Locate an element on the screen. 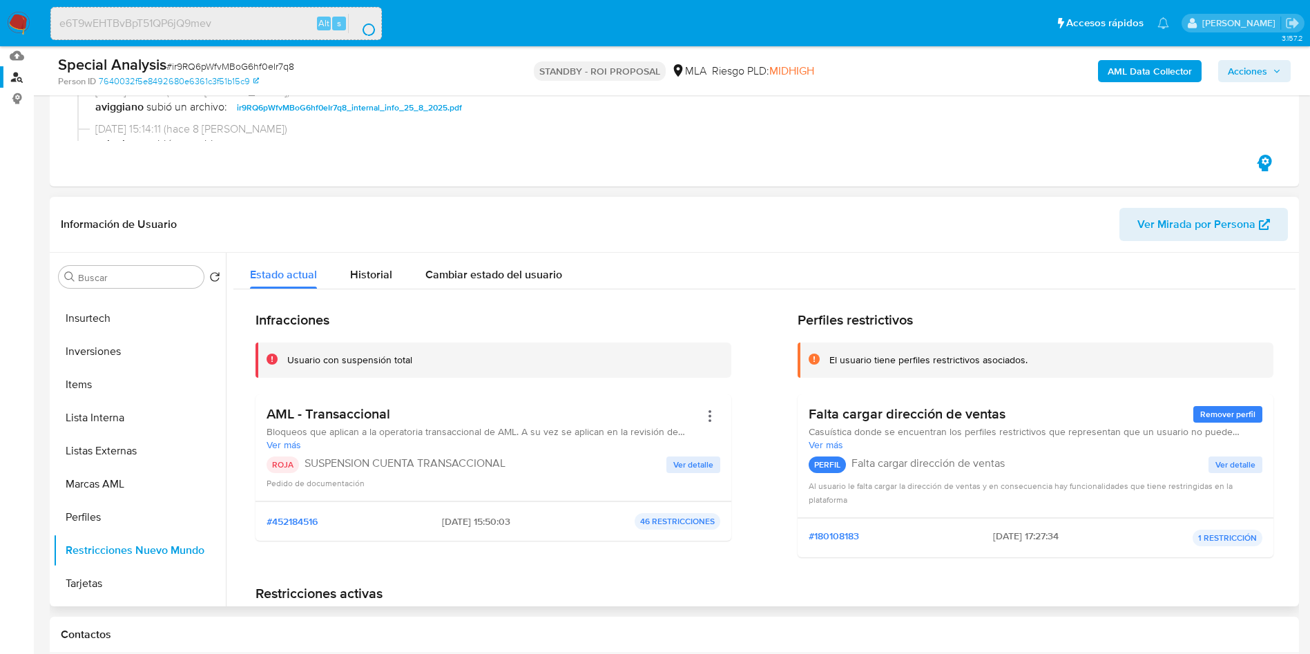 This screenshot has height=654, width=1310. span: Ver Mirada por Persona is located at coordinates (1196, 224).